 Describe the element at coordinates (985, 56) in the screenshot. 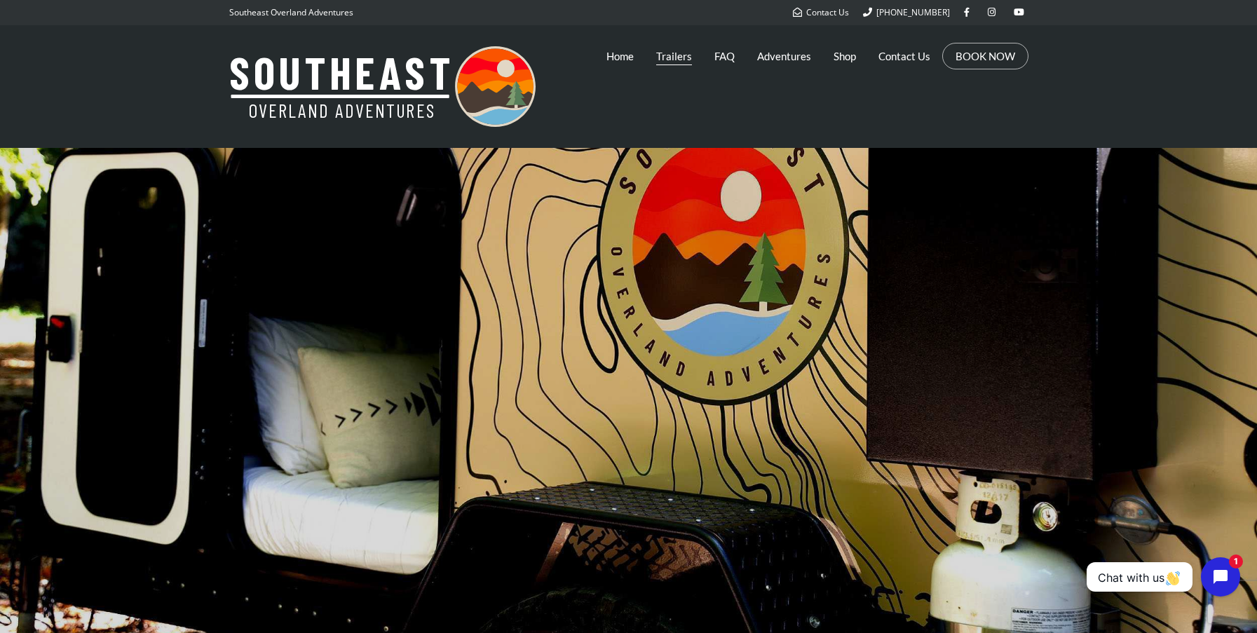

I see `a: BOOK NOW` at that location.